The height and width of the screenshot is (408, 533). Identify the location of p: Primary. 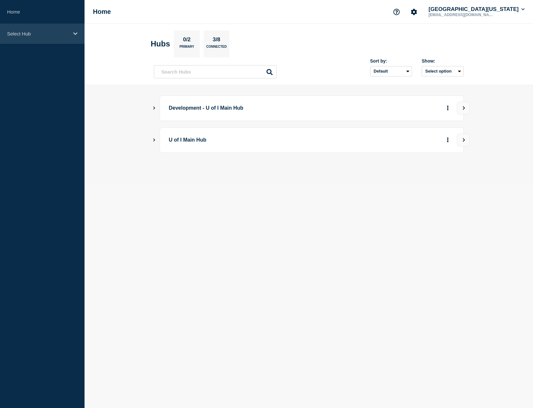
(187, 48).